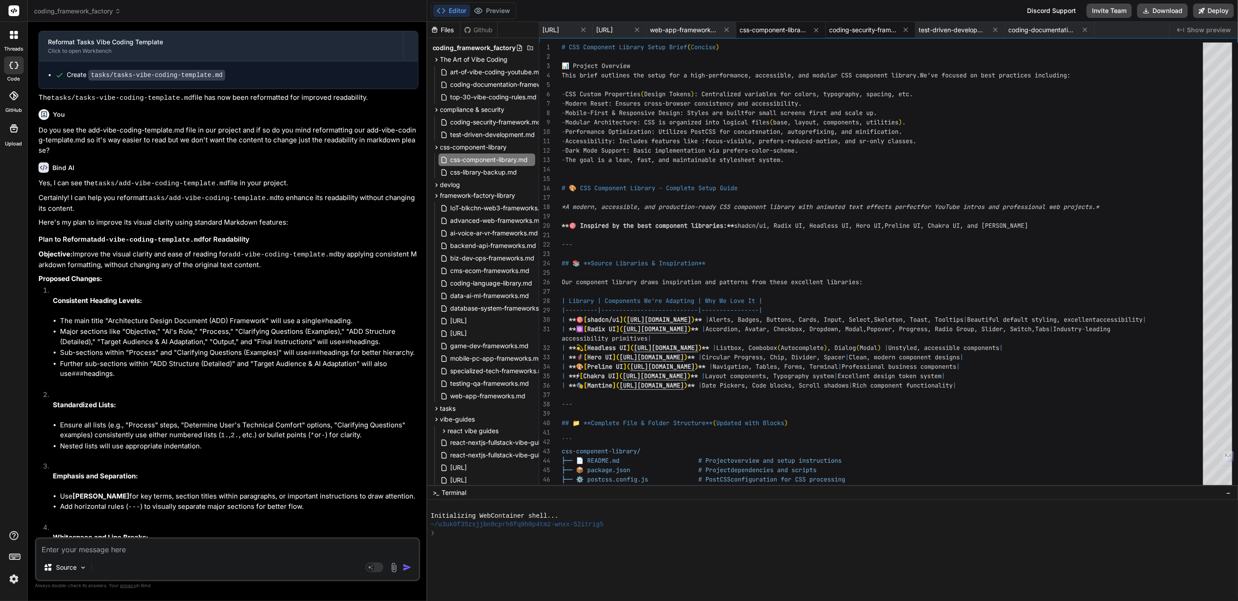 Image resolution: width=1238 pixels, height=601 pixels. Describe the element at coordinates (1162, 11) in the screenshot. I see `button: Download` at that location.